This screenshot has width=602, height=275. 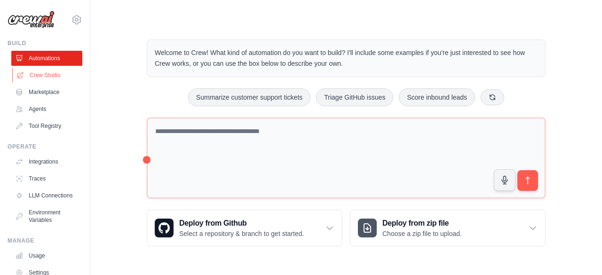 What do you see at coordinates (45, 147) in the screenshot?
I see `div: Operate` at bounding box center [45, 147].